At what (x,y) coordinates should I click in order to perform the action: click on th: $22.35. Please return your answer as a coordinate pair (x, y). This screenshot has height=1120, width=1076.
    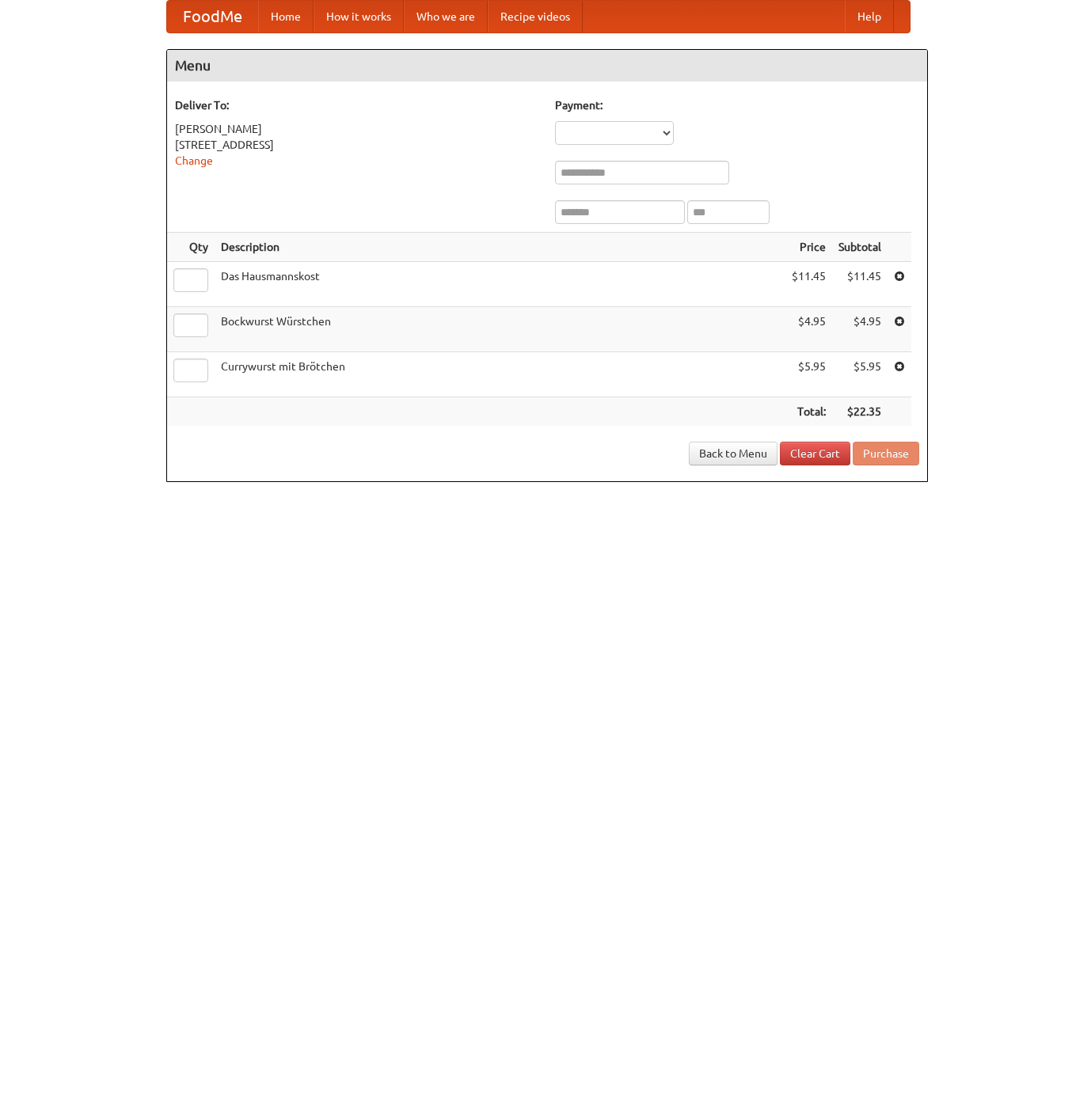
    Looking at the image, I should click on (860, 411).